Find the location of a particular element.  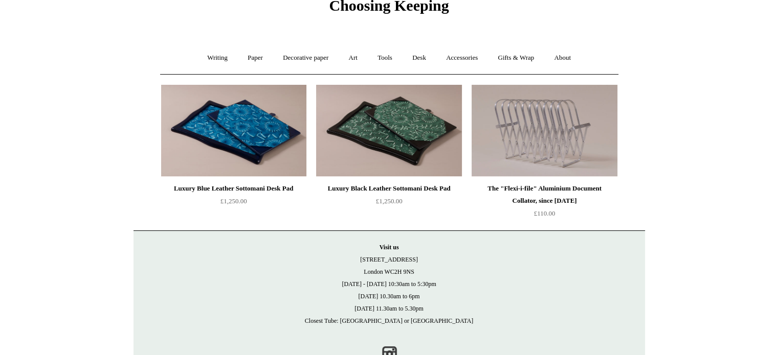

a: Luxury Blue Leather Sottomani Desk Pad Luxury Blue Leather Sottomani Desk Pad is located at coordinates (234, 131).